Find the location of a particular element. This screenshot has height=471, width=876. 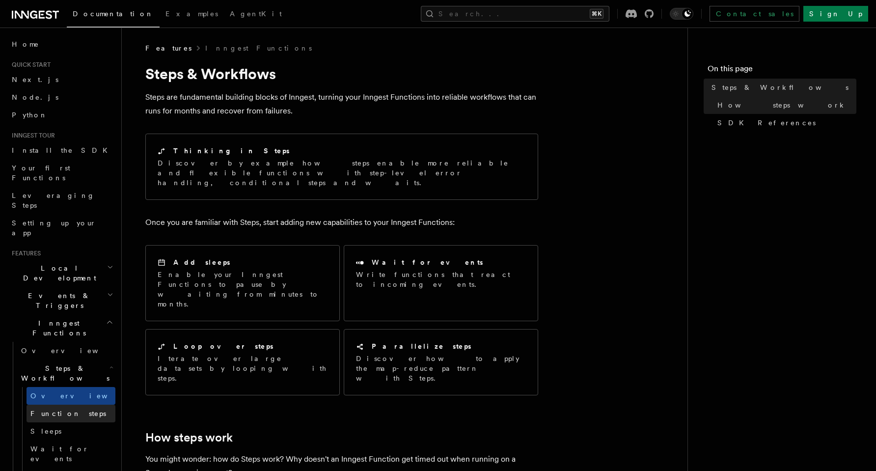

span: Inngest tour is located at coordinates (31, 136).